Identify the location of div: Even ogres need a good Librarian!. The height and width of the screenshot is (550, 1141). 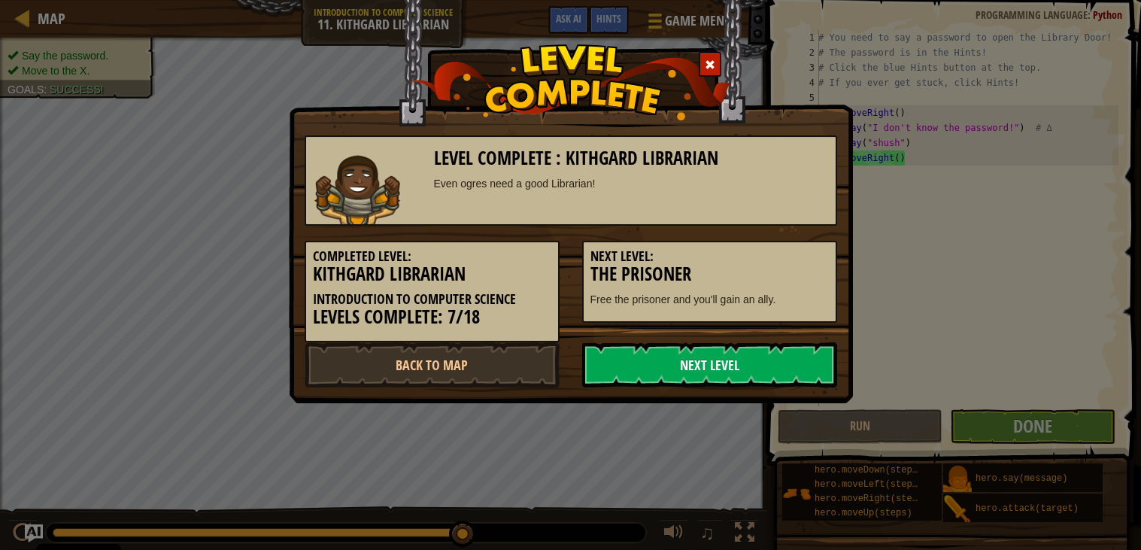
(631, 184).